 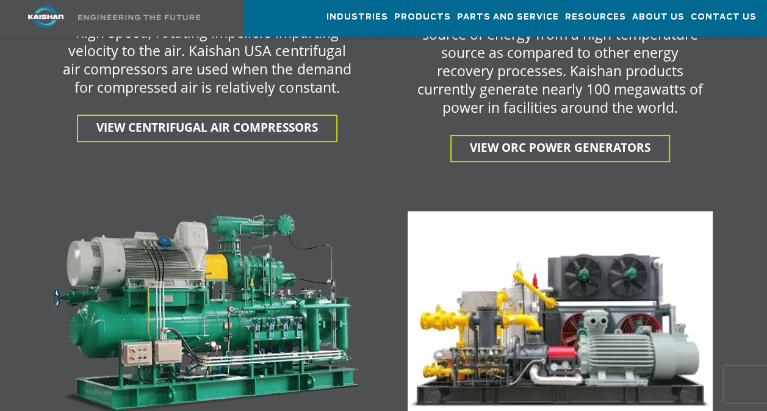 What do you see at coordinates (422, 17) in the screenshot?
I see `span: Products` at bounding box center [422, 17].